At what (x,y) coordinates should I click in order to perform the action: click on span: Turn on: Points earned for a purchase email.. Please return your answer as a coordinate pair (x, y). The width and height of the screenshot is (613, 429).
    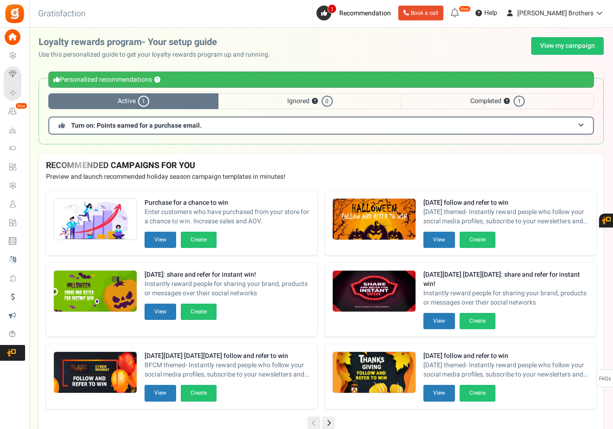
    Looking at the image, I should click on (136, 125).